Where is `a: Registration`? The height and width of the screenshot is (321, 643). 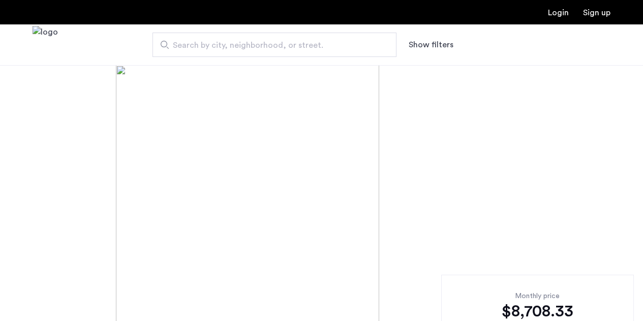 a: Registration is located at coordinates (597, 13).